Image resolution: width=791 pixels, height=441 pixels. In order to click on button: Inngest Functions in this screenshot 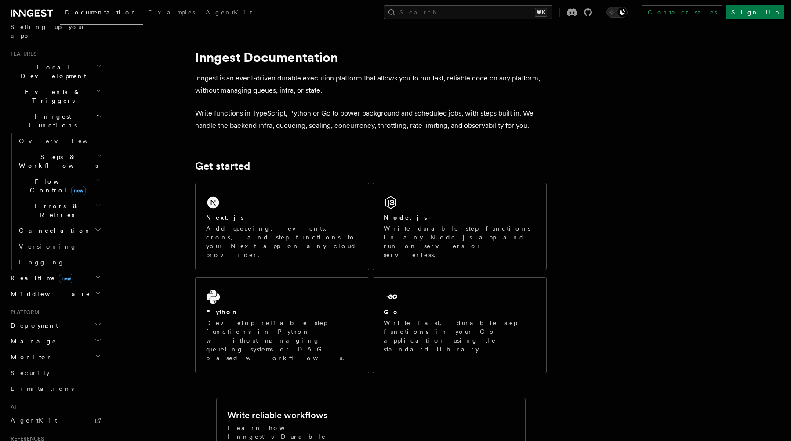, I will do `click(55, 121)`.